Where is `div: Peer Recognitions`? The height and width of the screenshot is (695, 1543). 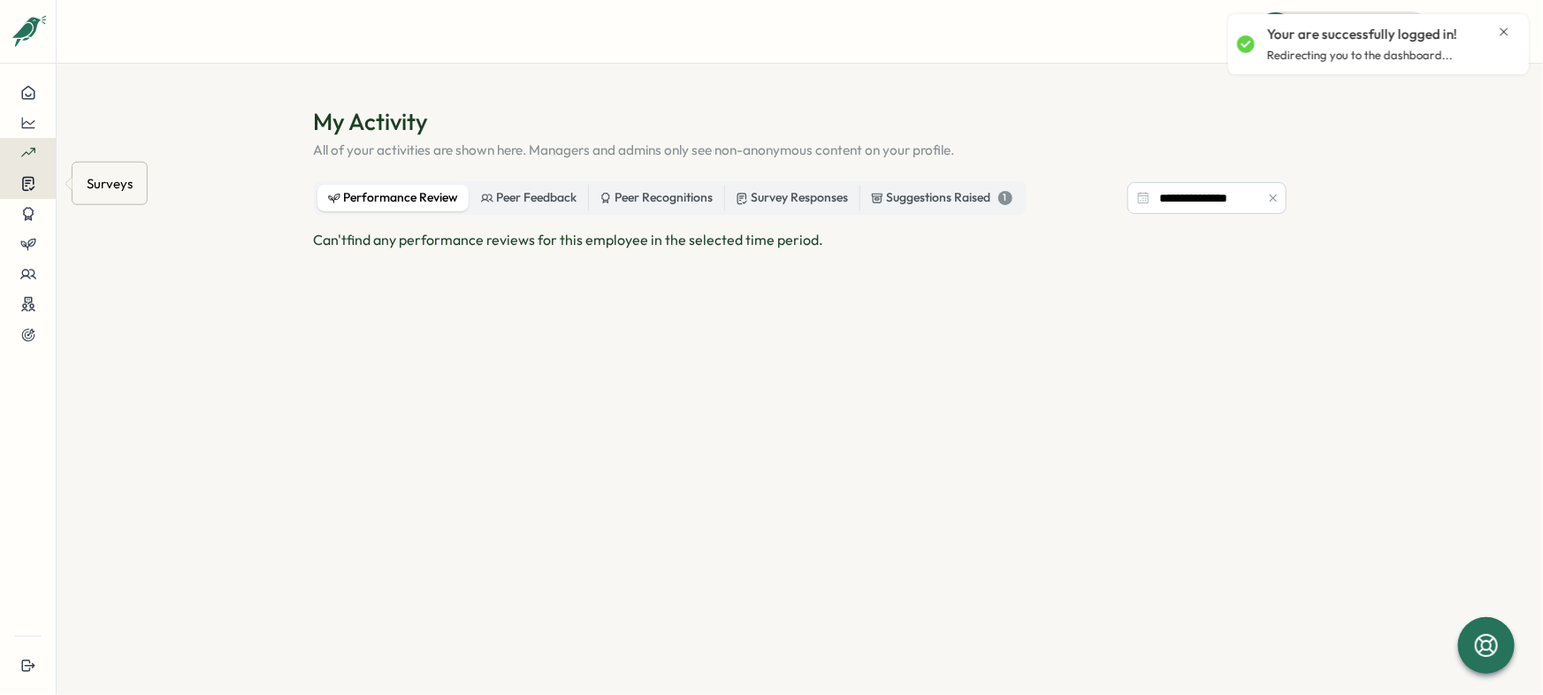 div: Peer Recognitions is located at coordinates (656, 198).